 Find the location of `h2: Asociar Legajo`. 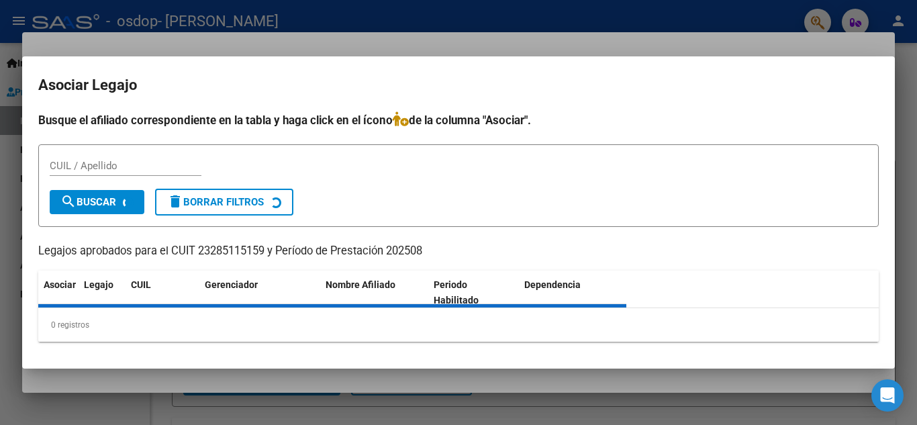

h2: Asociar Legajo is located at coordinates (458, 85).